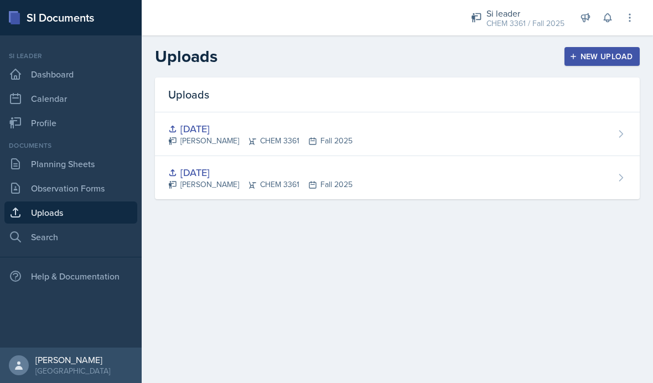 This screenshot has height=383, width=653. What do you see at coordinates (398, 95) in the screenshot?
I see `div: Uploads` at bounding box center [398, 95].